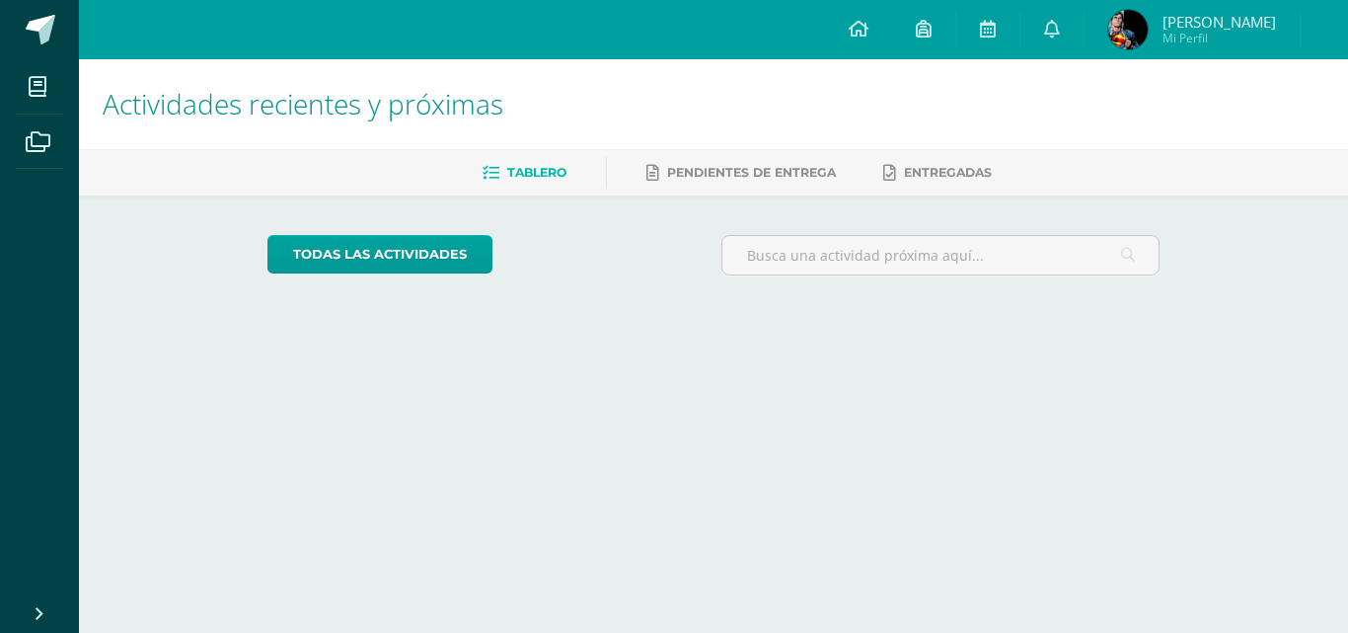 This screenshot has height=633, width=1348. What do you see at coordinates (938, 173) in the screenshot?
I see `a: Entregadas` at bounding box center [938, 173].